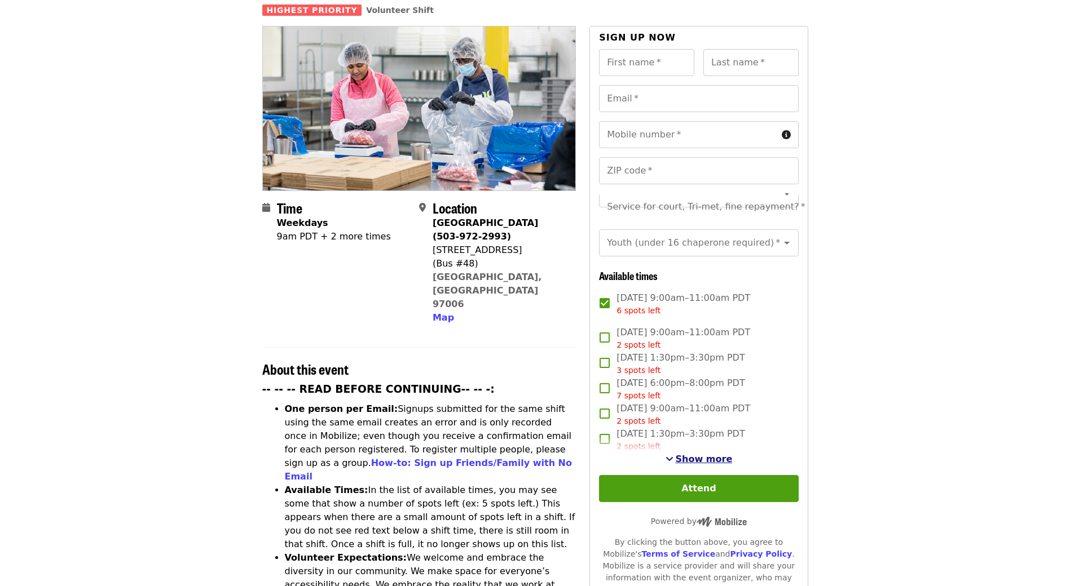 The width and height of the screenshot is (1070, 586). I want to click on a: Privacy Policy, so click(761, 554).